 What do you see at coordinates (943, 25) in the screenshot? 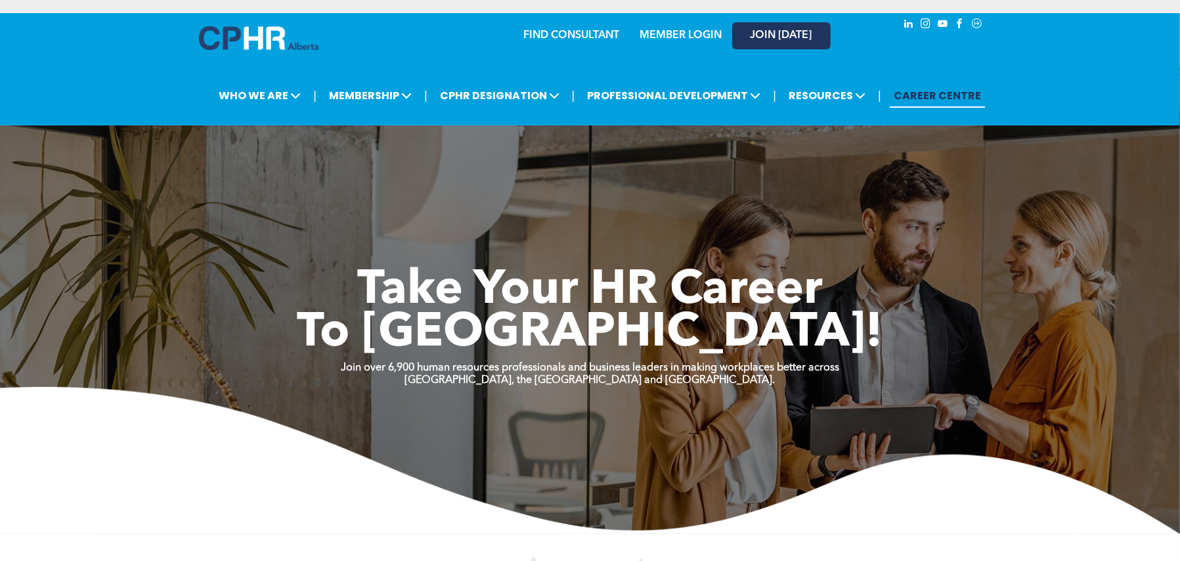
I see `a: youtube` at bounding box center [943, 25].